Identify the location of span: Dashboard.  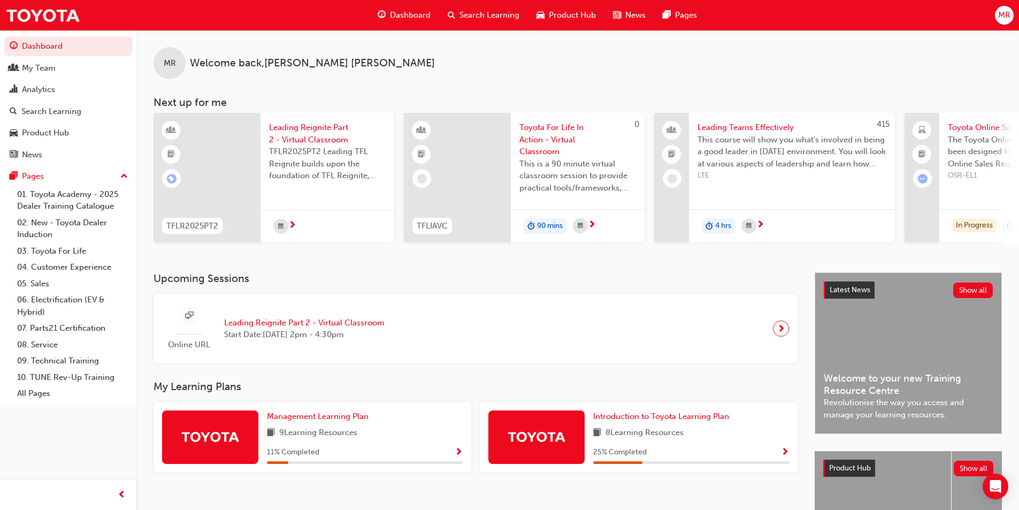
(410, 15).